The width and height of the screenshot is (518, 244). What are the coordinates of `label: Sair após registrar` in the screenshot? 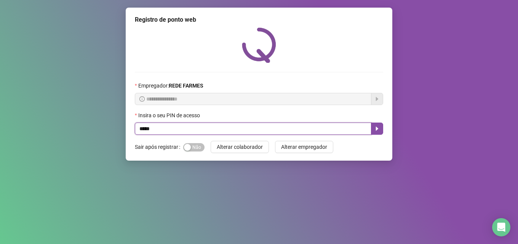 It's located at (159, 147).